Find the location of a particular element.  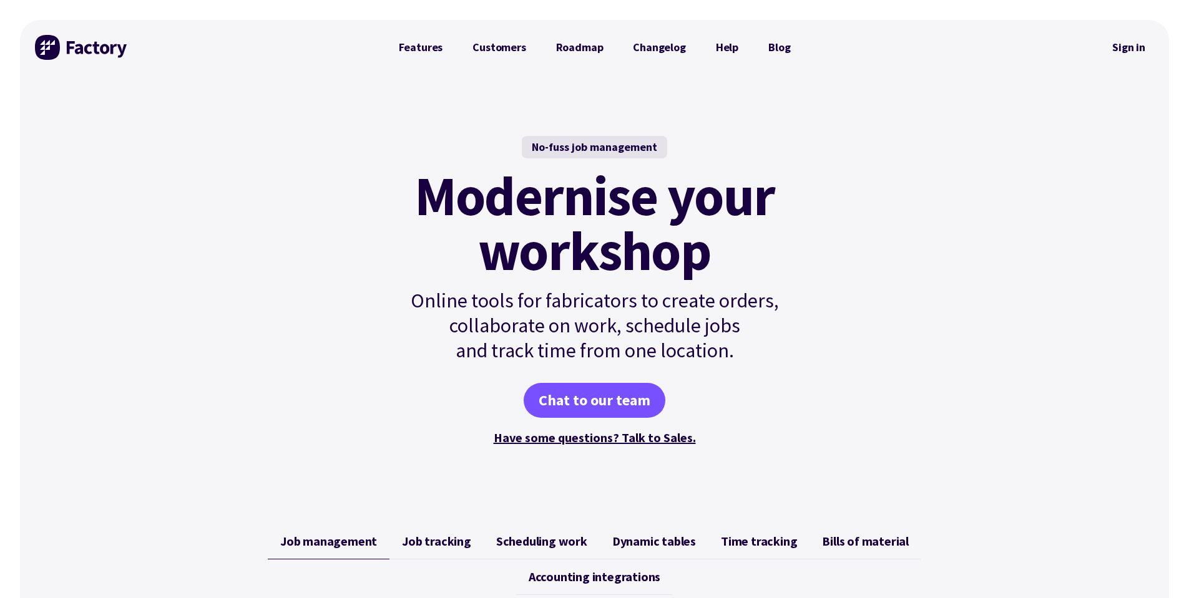

span: Accounting integrations is located at coordinates (594, 577).